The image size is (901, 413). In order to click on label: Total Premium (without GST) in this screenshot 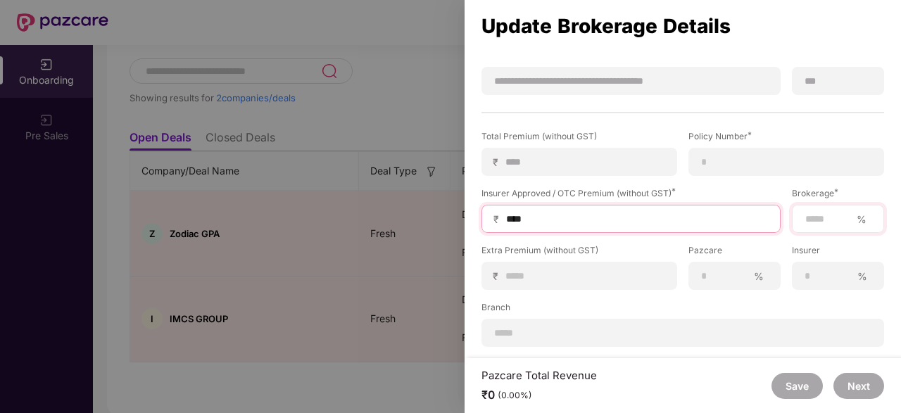, I will do `click(579, 139)`.